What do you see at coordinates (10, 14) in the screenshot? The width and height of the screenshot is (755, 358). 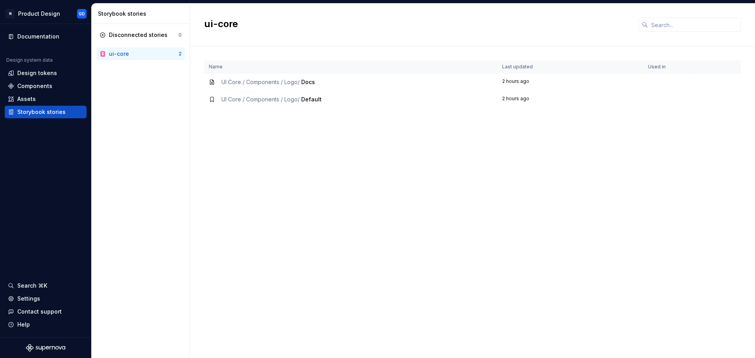 I see `div: N` at bounding box center [10, 14].